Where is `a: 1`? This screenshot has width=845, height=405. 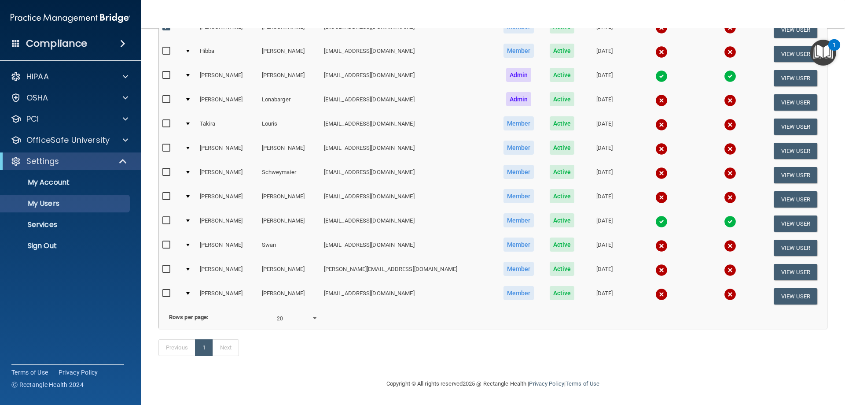
a: 1 is located at coordinates (204, 347).